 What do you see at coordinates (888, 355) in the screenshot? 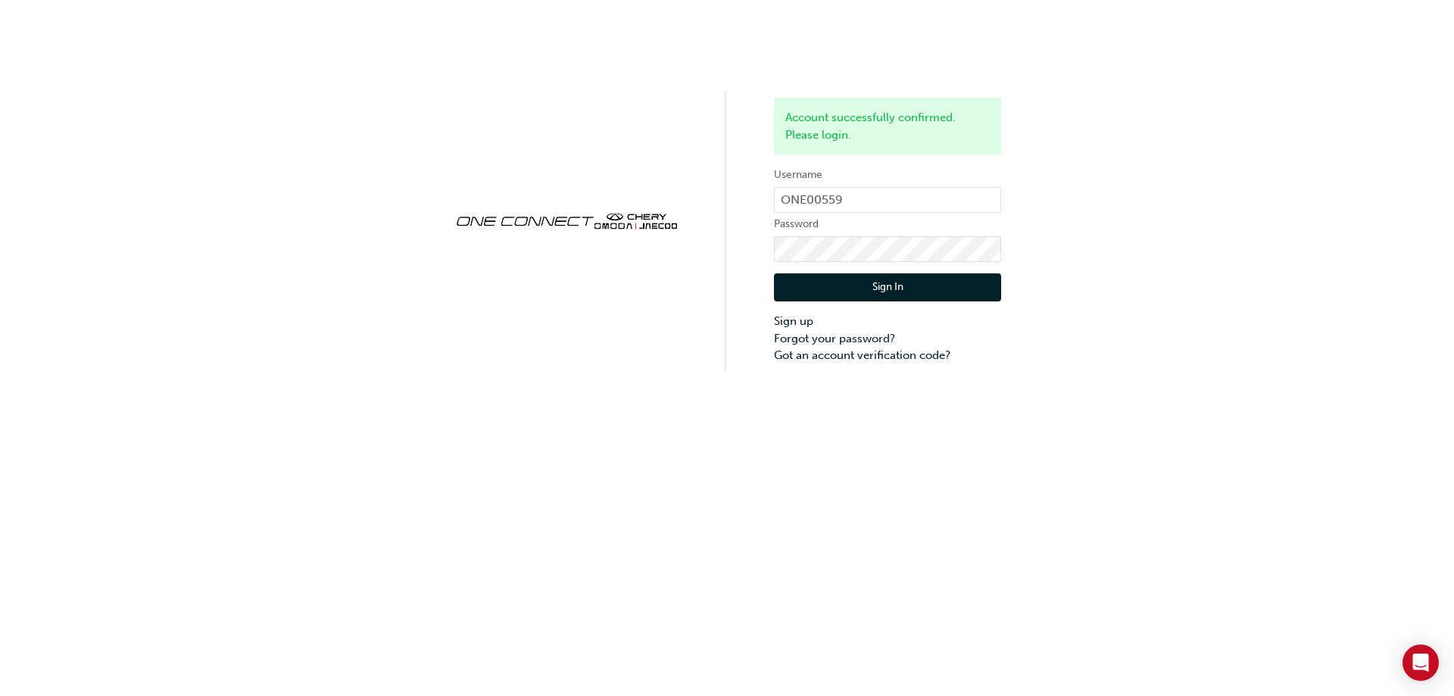
I see `a: Got an account verification code?` at bounding box center [888, 355].